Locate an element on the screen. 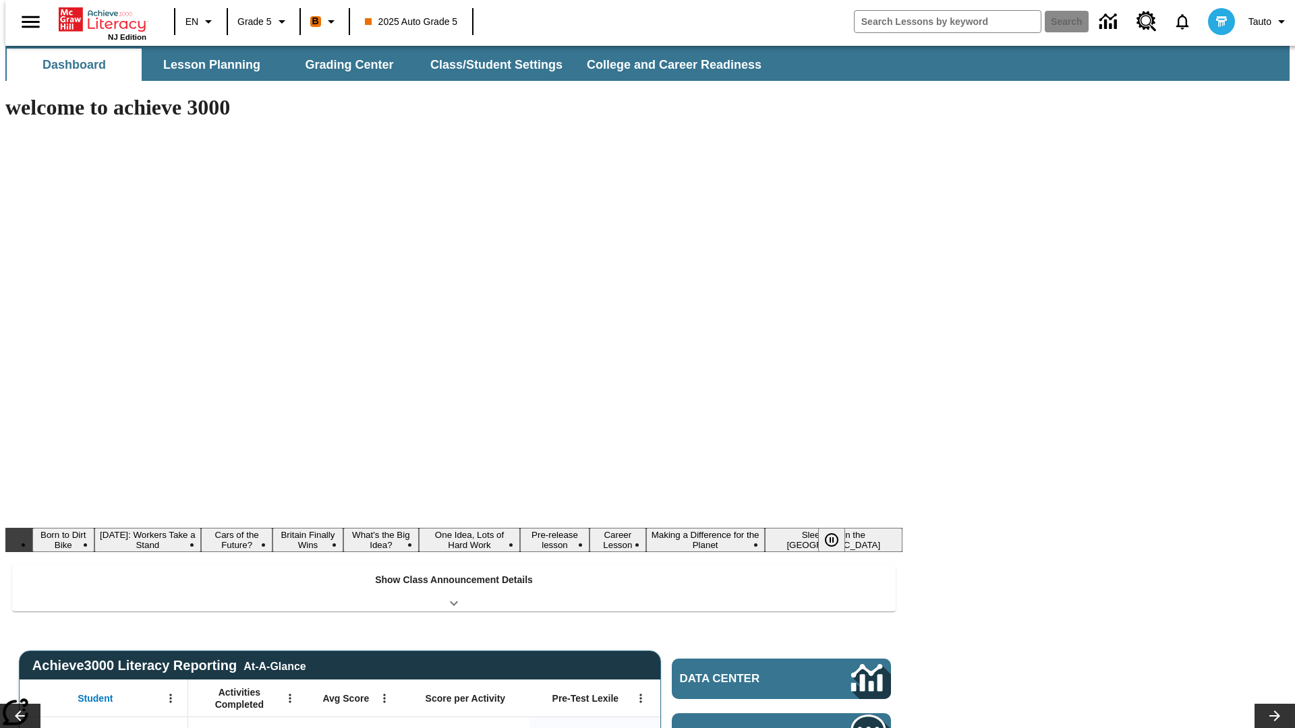  button: Select a new avatar is located at coordinates (1221, 22).